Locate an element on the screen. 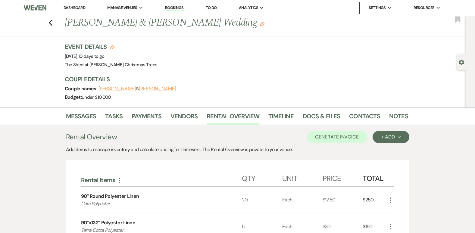 This screenshot has height=233, width=475. span: Settings is located at coordinates (377, 8).